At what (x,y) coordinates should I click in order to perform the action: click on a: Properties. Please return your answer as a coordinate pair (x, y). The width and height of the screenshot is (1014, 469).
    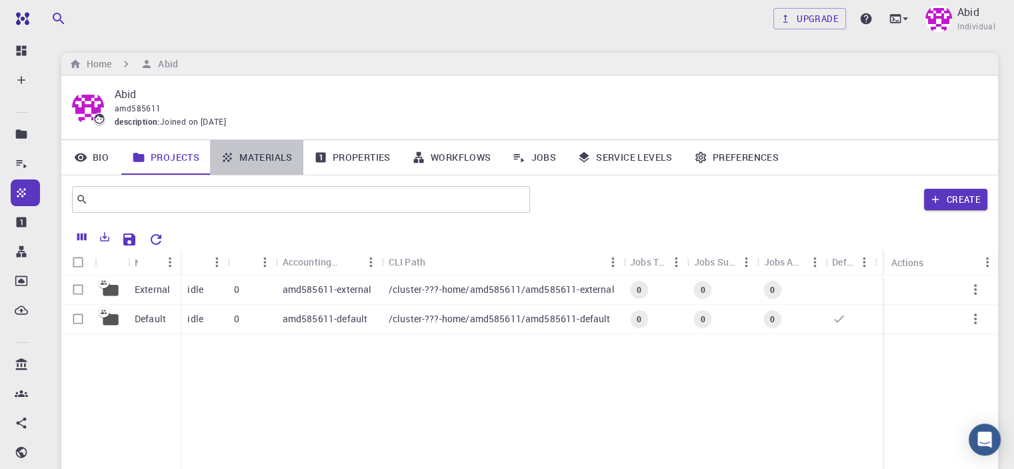
    Looking at the image, I should click on (352, 157).